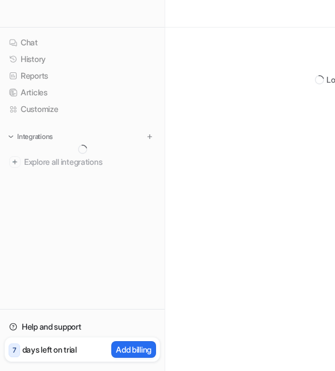 Image resolution: width=335 pixels, height=371 pixels. Describe the element at coordinates (134, 349) in the screenshot. I see `p: Add billing` at that location.